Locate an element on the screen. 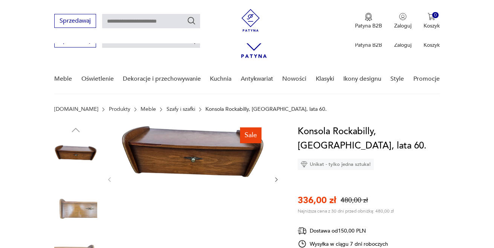 This screenshot has width=494, height=248. a: Oświetlenie is located at coordinates (98, 79).